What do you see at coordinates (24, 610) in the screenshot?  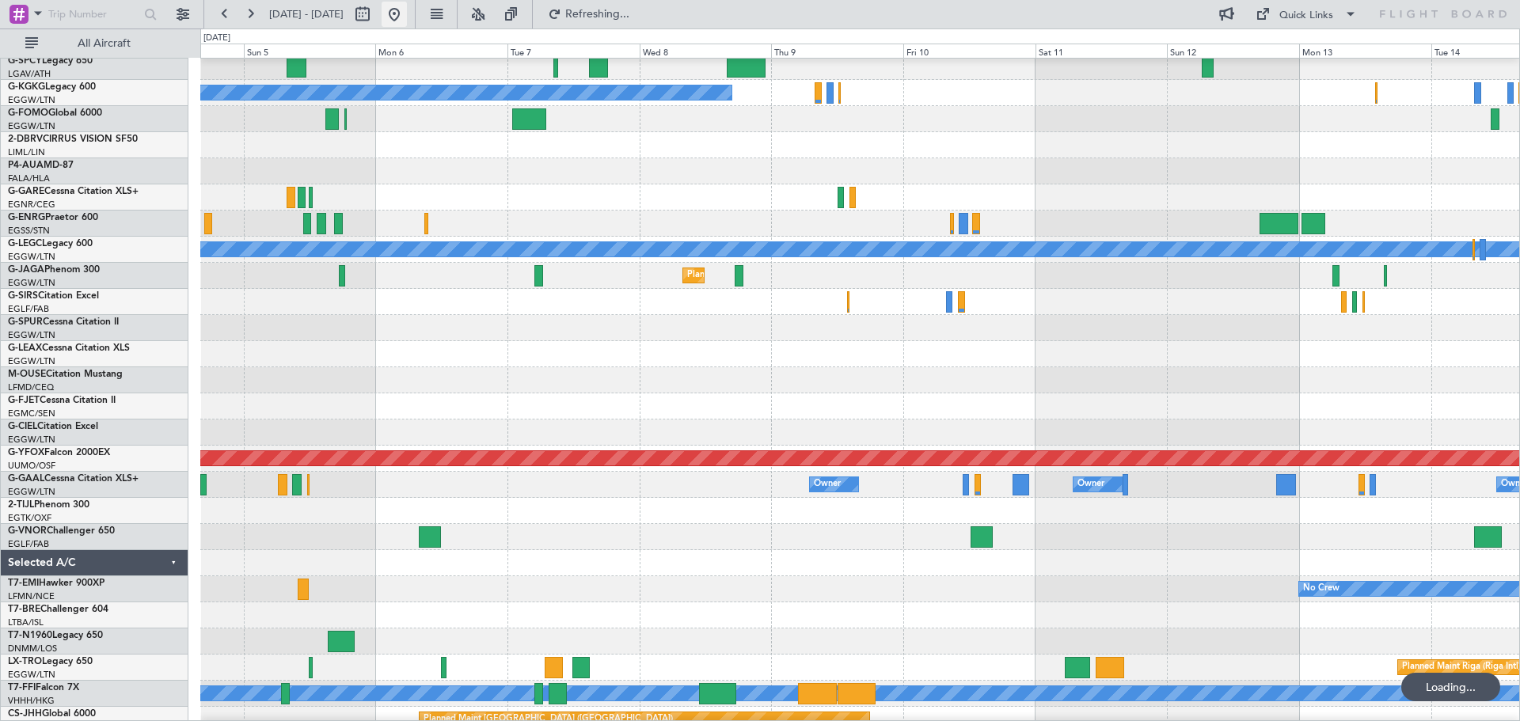 I see `span: T7-BRE` at bounding box center [24, 610].